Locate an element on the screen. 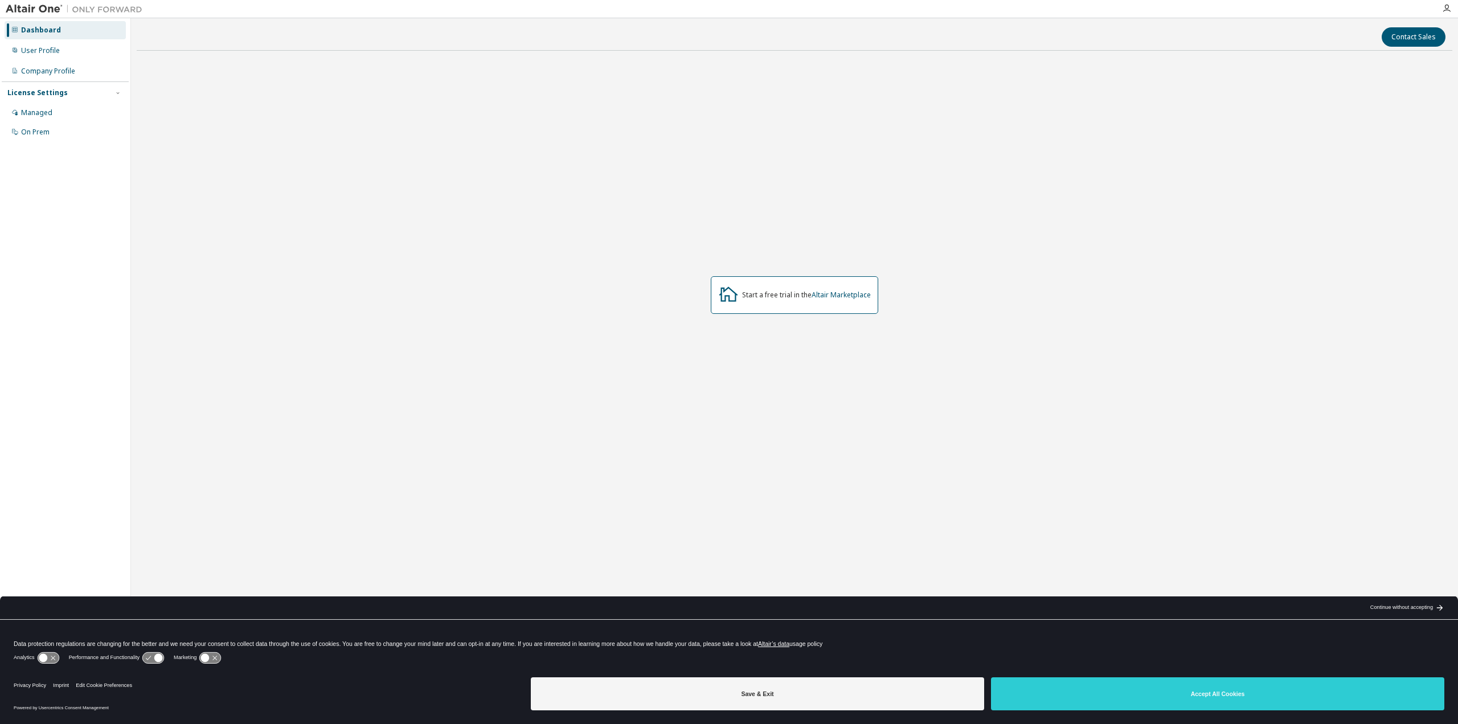  div: Dashboard is located at coordinates (41, 30).